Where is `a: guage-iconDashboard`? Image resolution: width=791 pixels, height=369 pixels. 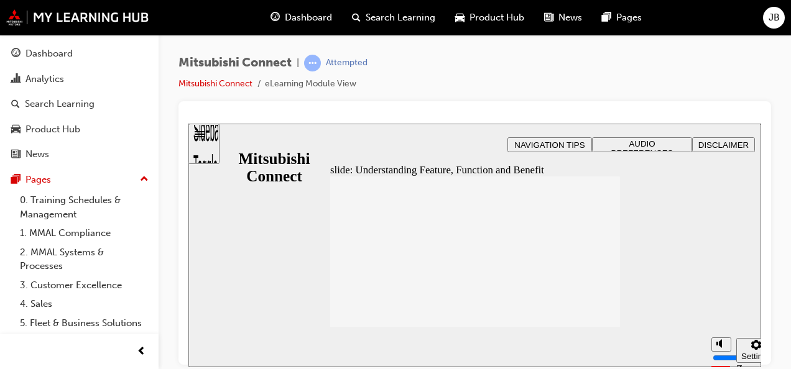 a: guage-iconDashboard is located at coordinates (301, 17).